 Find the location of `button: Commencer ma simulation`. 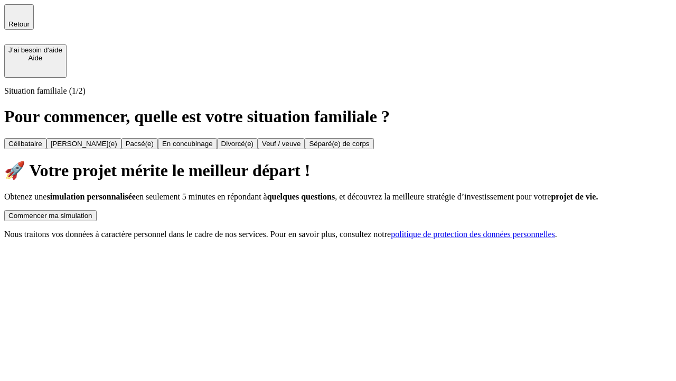

button: Commencer ma simulation is located at coordinates (50, 215).